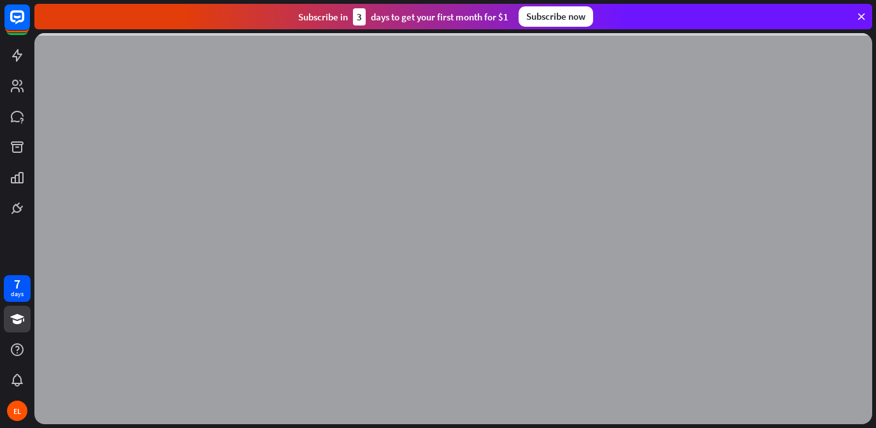 This screenshot has height=428, width=876. Describe the element at coordinates (17, 411) in the screenshot. I see `div: EL` at that location.